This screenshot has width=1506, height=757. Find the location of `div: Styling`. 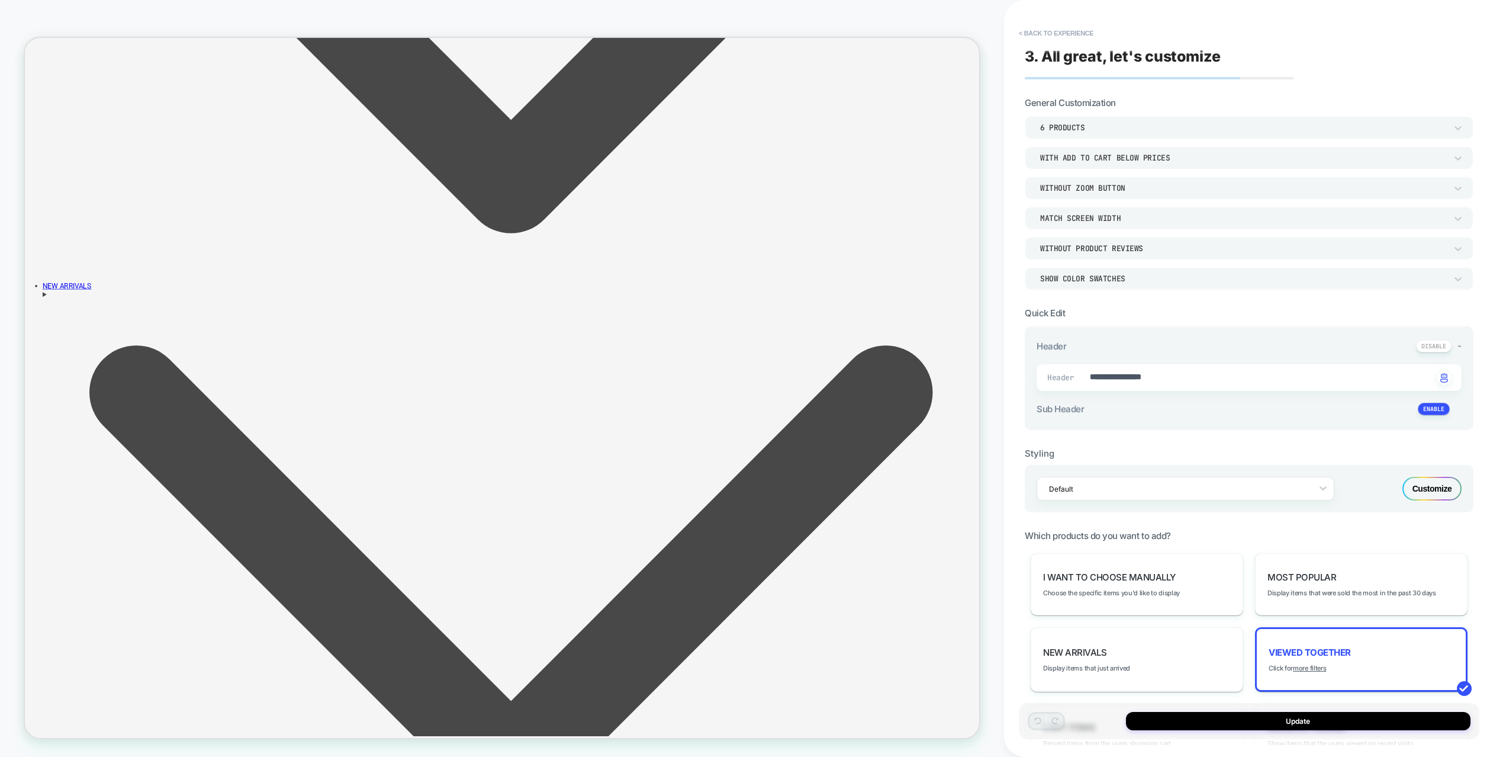

div: Styling is located at coordinates (1249, 453).